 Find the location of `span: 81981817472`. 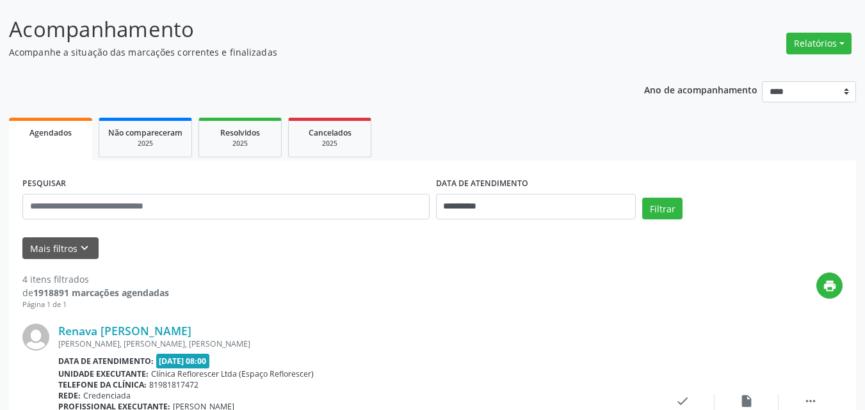

span: 81981817472 is located at coordinates (173, 385).